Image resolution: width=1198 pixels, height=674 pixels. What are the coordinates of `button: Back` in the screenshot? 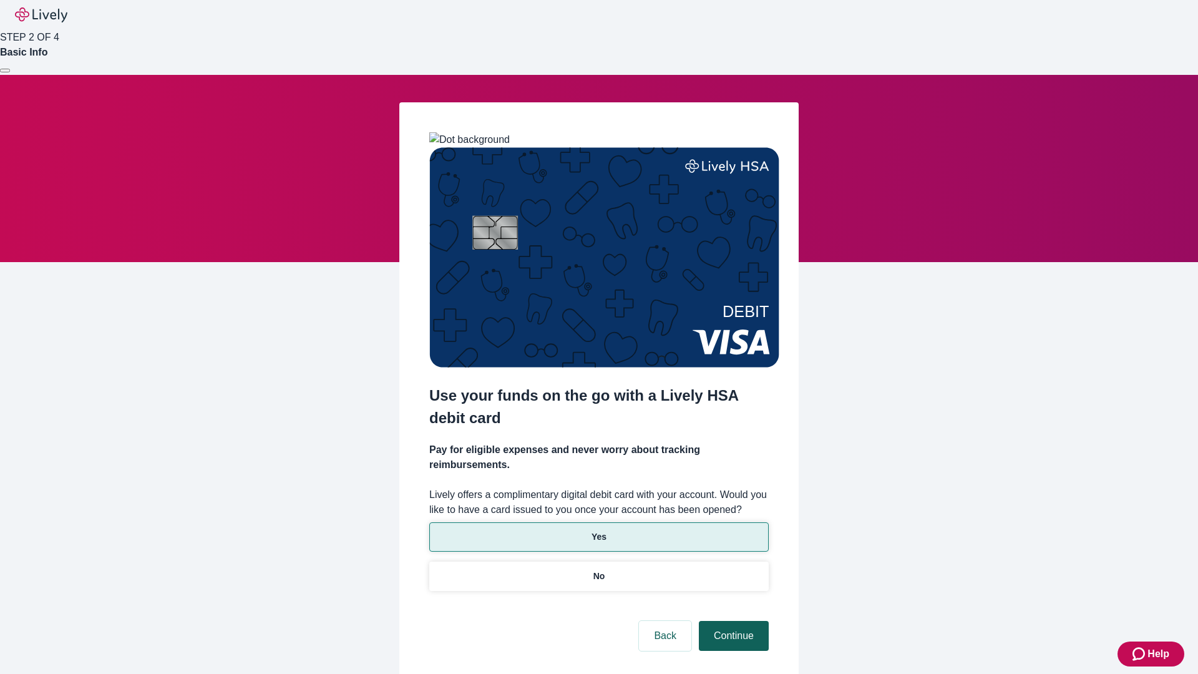 It's located at (665, 636).